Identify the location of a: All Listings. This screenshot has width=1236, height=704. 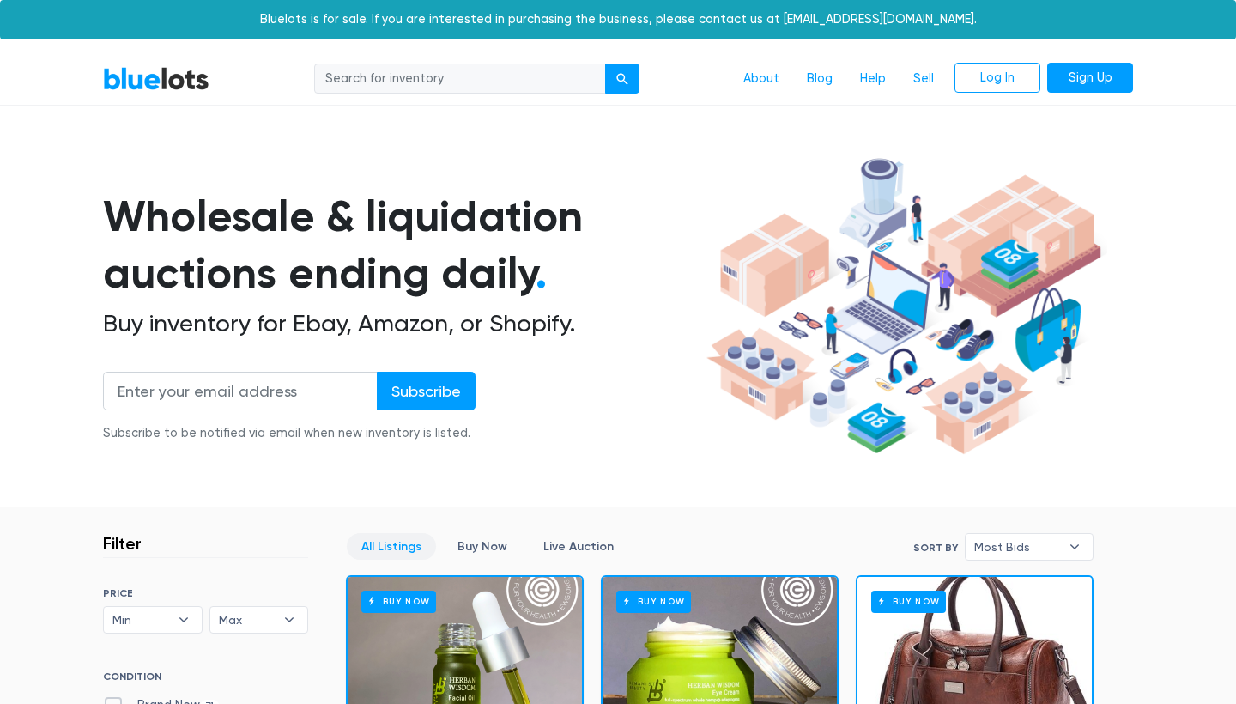
(392, 546).